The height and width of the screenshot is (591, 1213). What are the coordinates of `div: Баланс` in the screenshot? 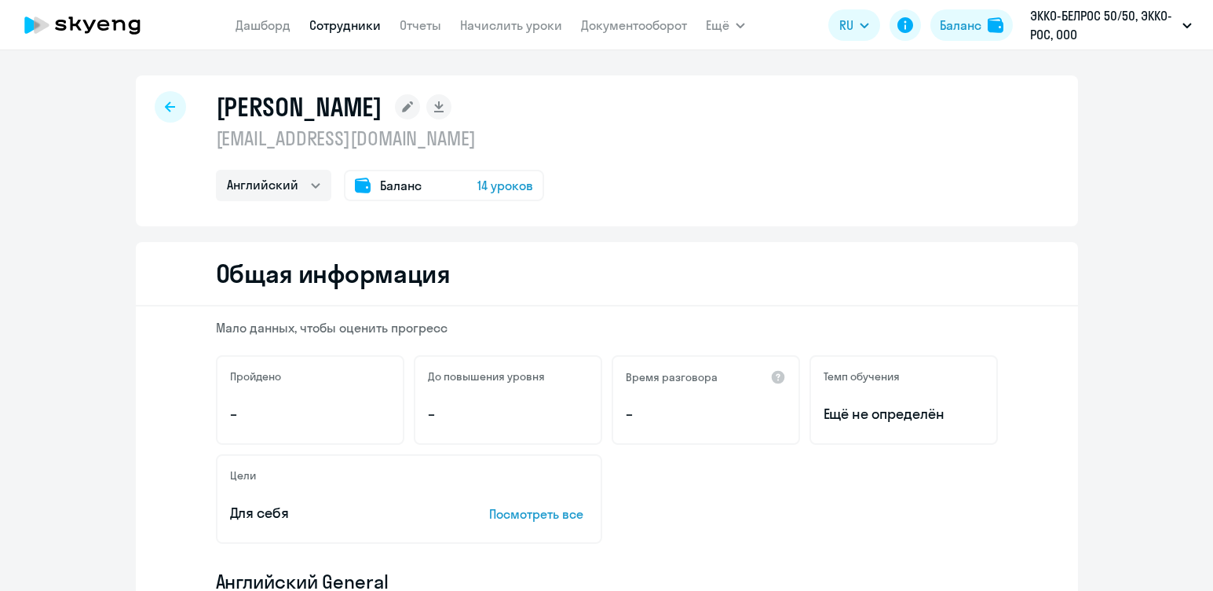 It's located at (961, 25).